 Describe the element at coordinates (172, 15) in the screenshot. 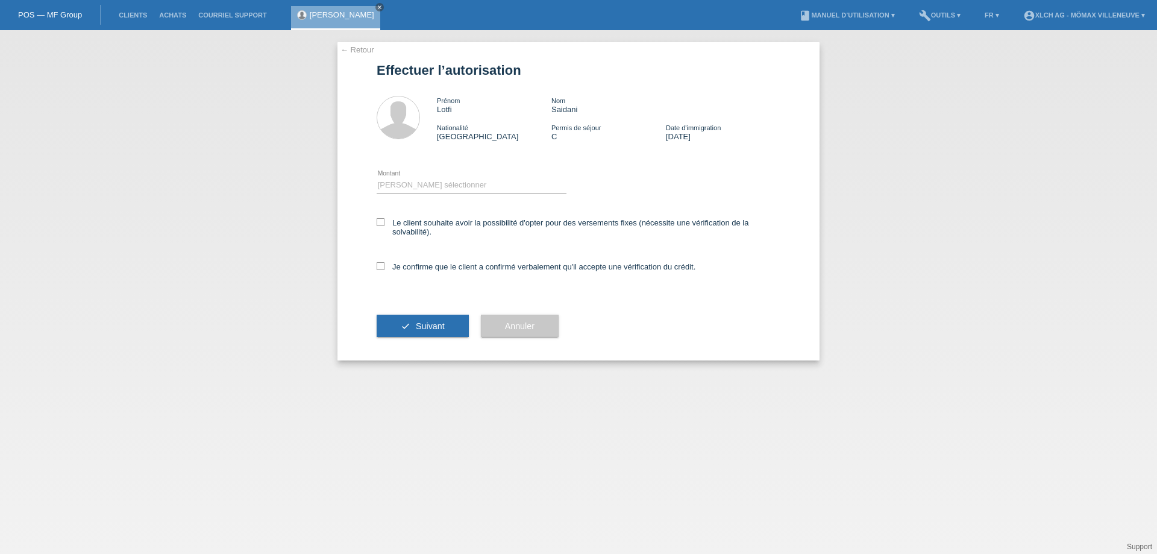

I see `a: Achats` at that location.